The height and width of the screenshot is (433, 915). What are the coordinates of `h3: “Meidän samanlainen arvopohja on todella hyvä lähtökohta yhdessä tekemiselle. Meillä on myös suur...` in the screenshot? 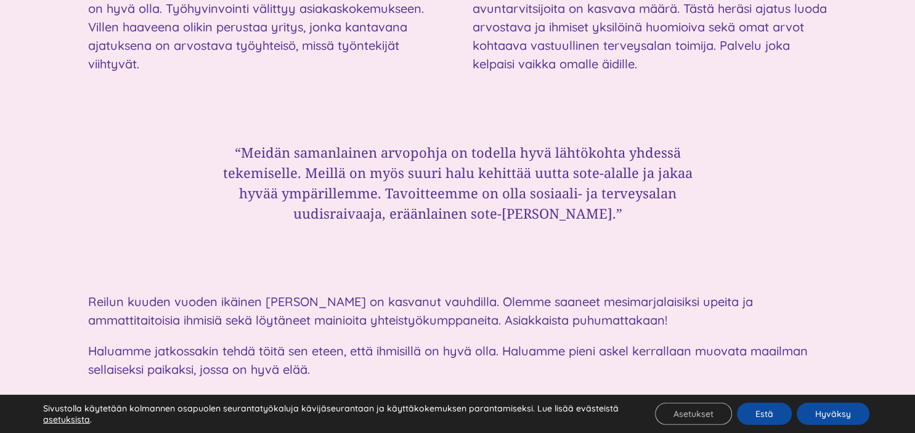 It's located at (457, 184).